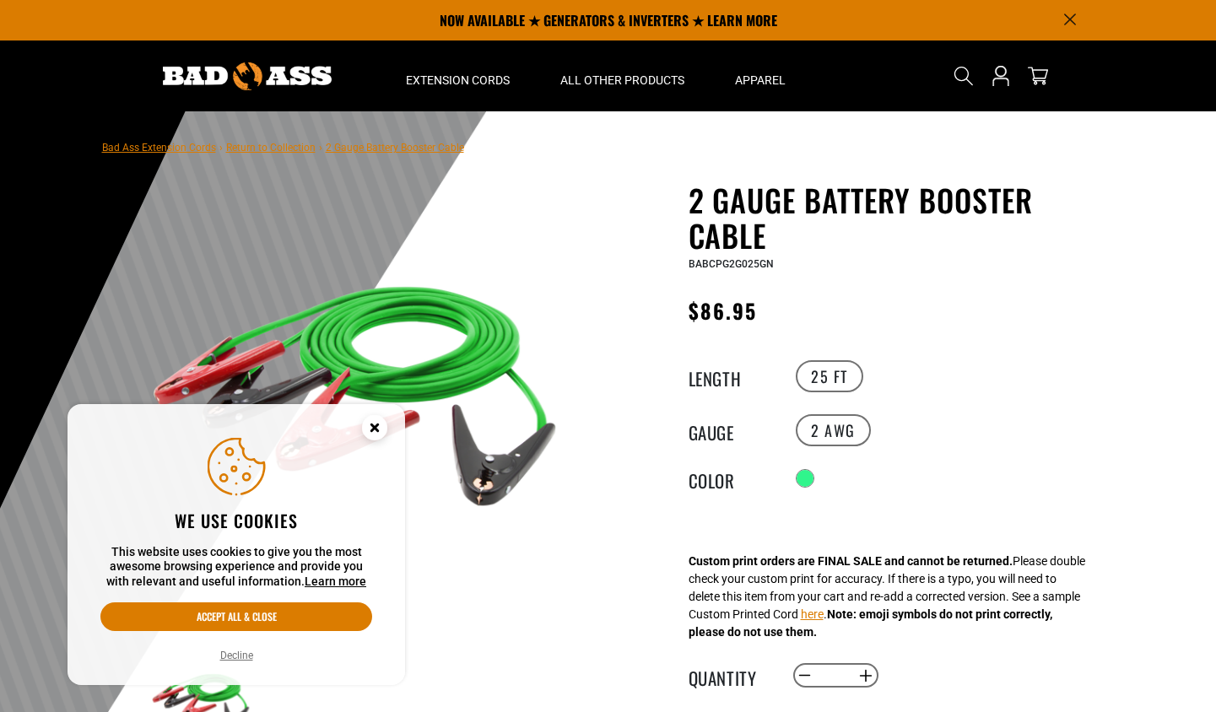  What do you see at coordinates (247, 76) in the screenshot?
I see `img: Bad Ass Extension Cords` at bounding box center [247, 76].